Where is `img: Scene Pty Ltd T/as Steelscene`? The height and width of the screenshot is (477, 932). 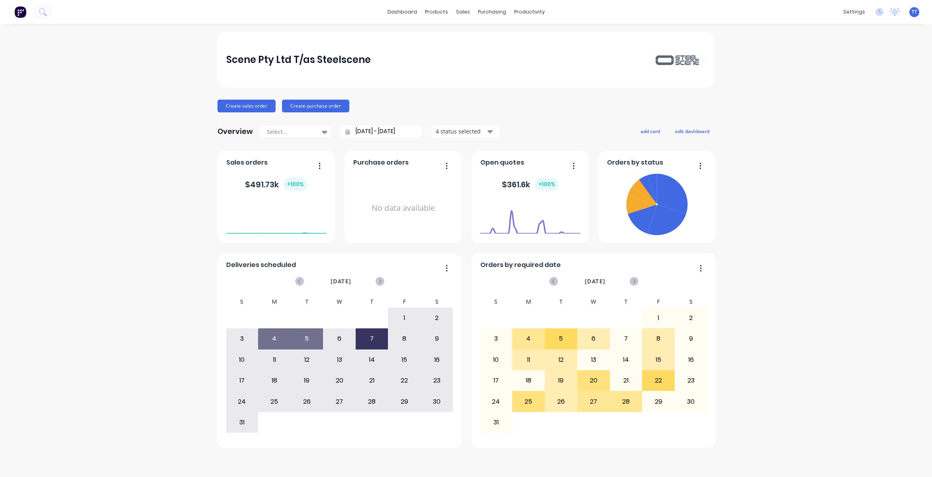
img: Scene Pty Ltd T/as Steelscene is located at coordinates (678, 59).